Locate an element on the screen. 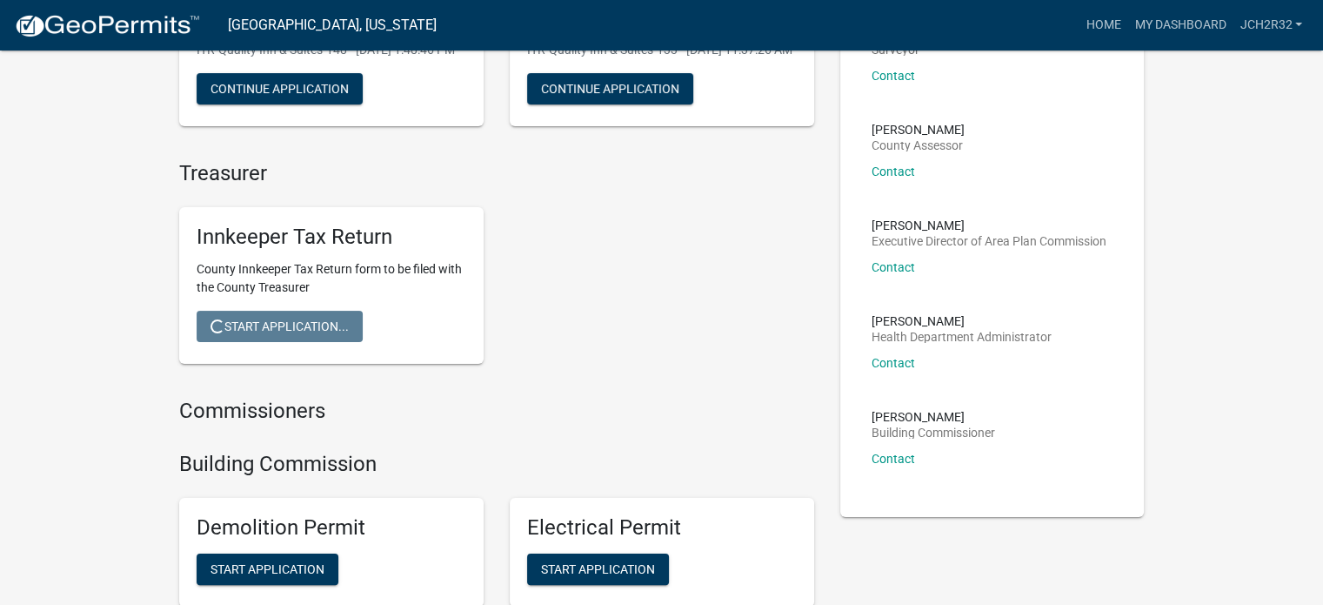 The height and width of the screenshot is (605, 1323). p: Executive Director of Area Plan Commission is located at coordinates (989, 241).